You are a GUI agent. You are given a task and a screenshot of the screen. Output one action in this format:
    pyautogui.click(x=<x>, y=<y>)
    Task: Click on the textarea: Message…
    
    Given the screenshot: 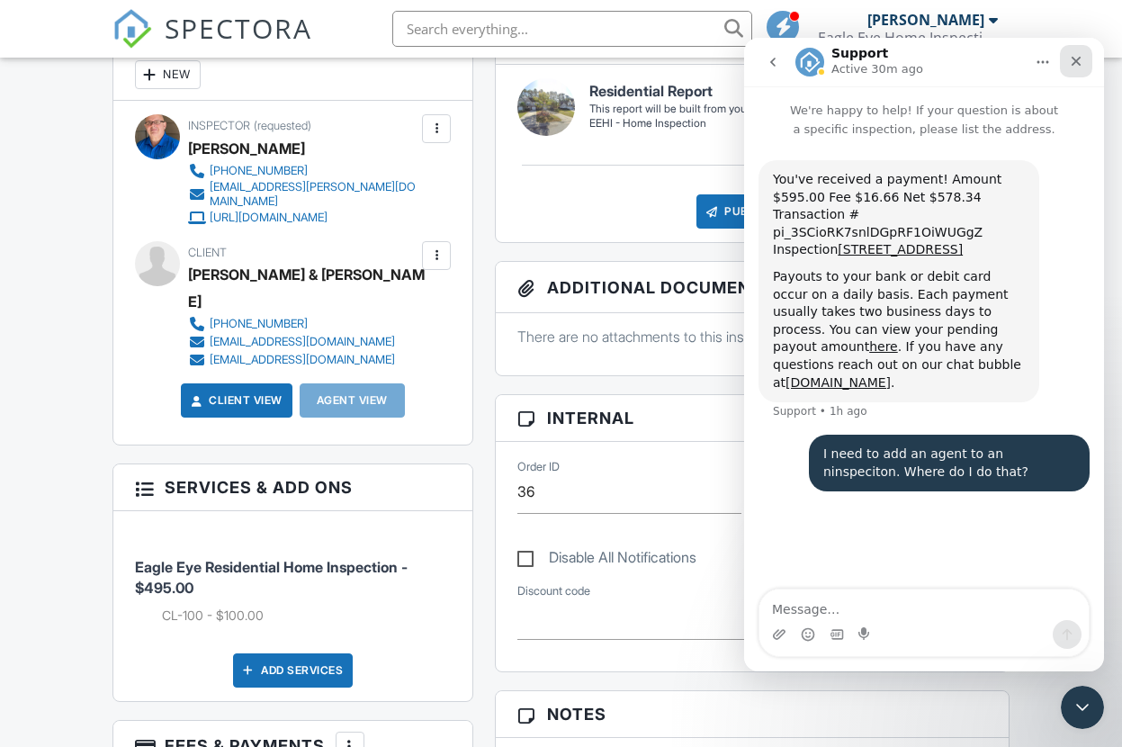 What is the action you would take?
    pyautogui.click(x=180, y=567)
    